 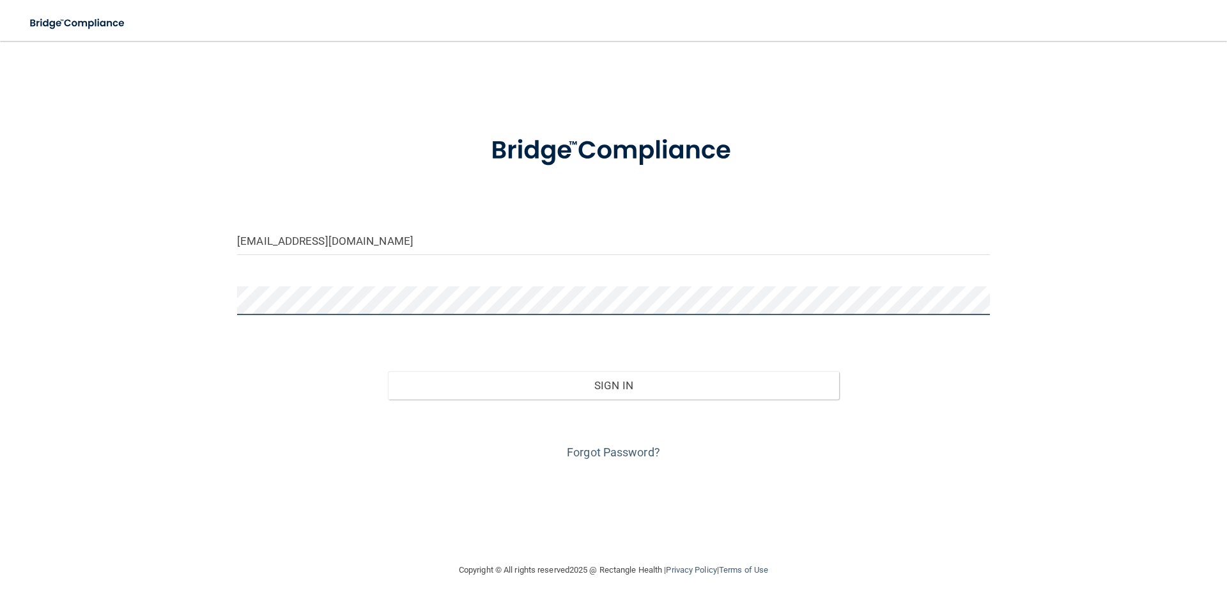 What do you see at coordinates (613, 385) in the screenshot?
I see `button: Sign In` at bounding box center [613, 385].